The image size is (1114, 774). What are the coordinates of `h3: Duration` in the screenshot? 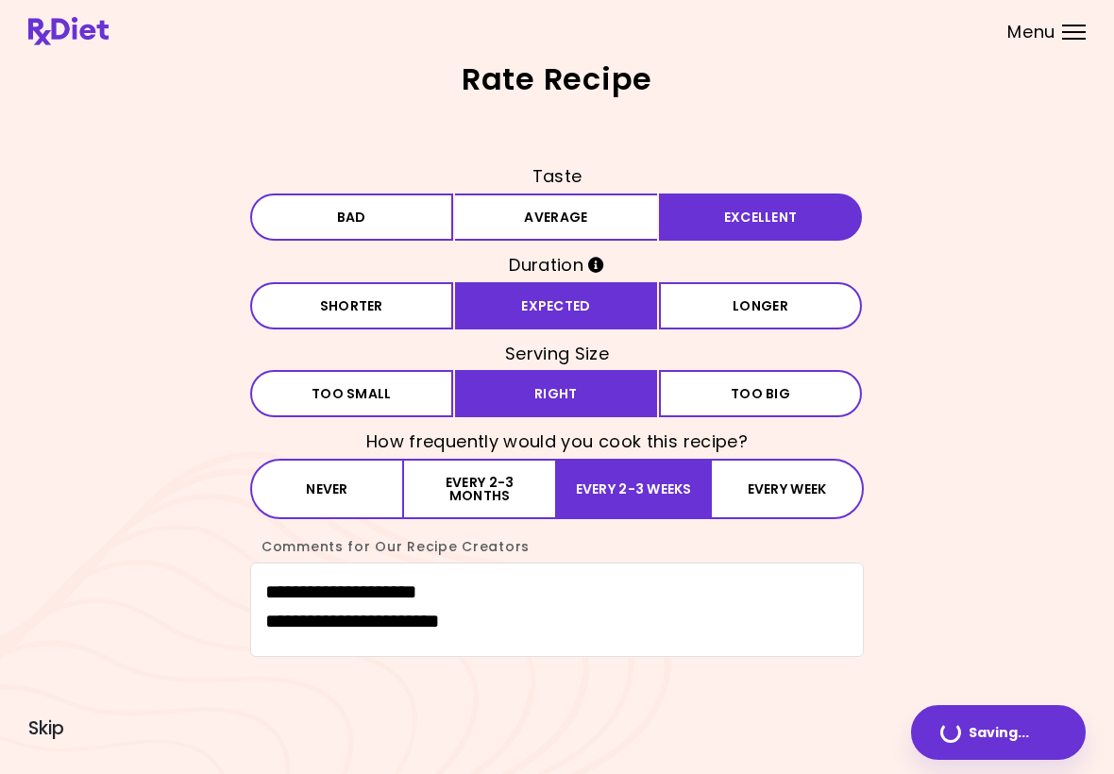 It's located at (557, 265).